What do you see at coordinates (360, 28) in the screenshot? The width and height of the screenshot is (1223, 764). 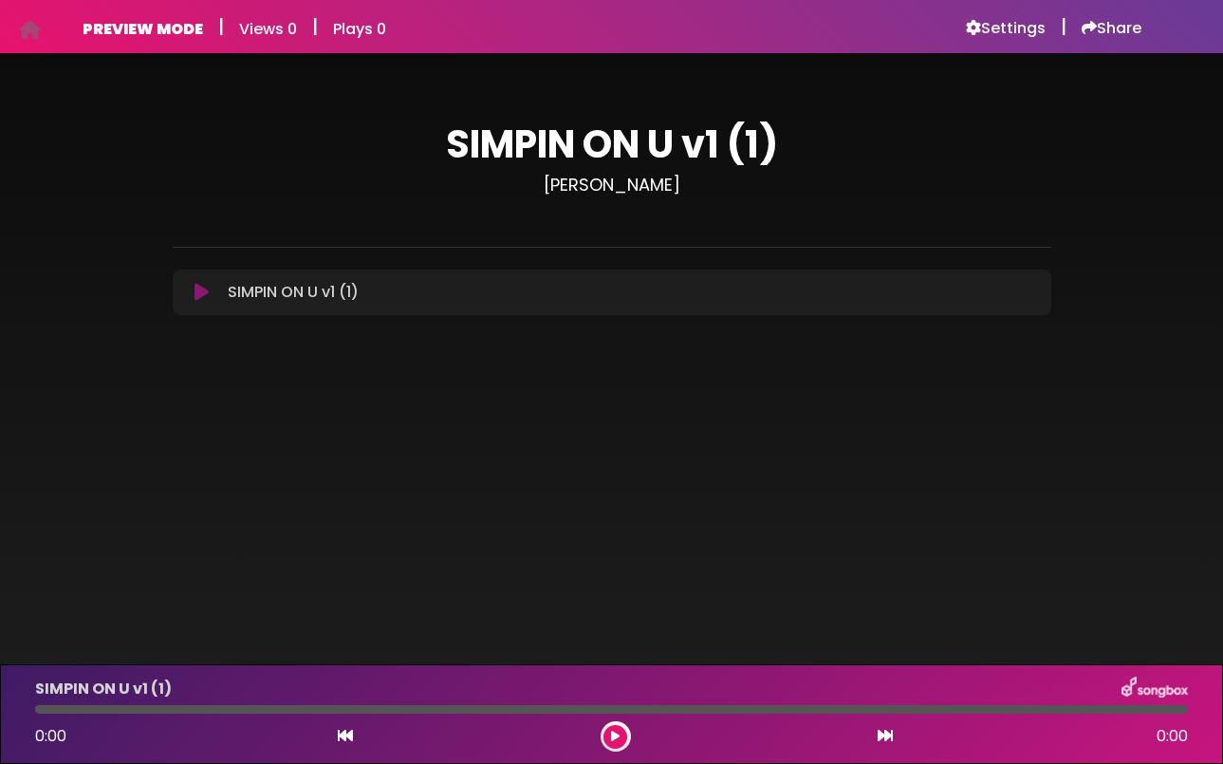 I see `h6: Plays 0` at bounding box center [360, 28].